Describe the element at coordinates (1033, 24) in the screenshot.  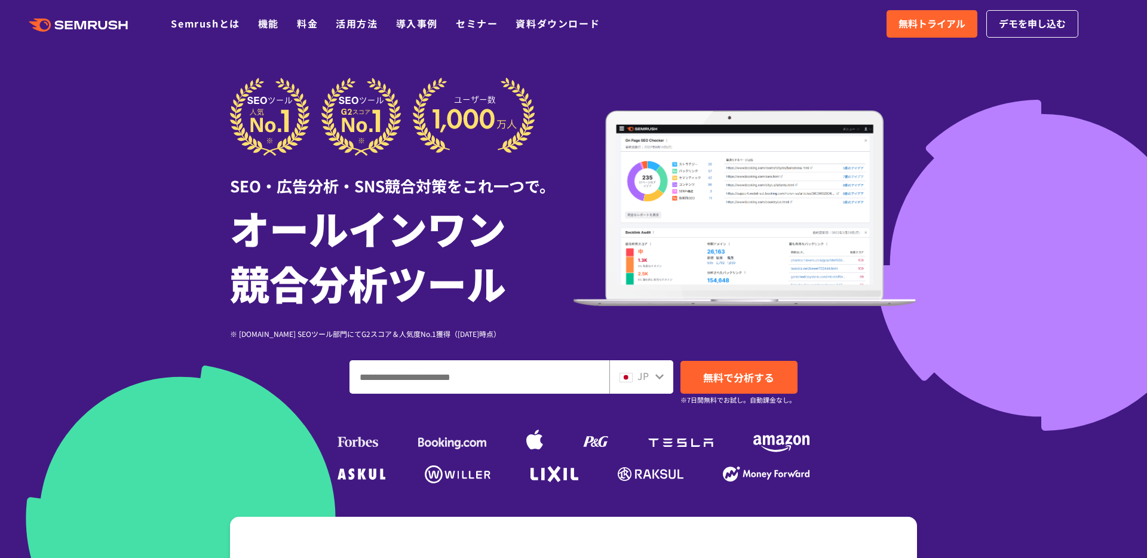
I see `a: デモを申し込む` at that location.